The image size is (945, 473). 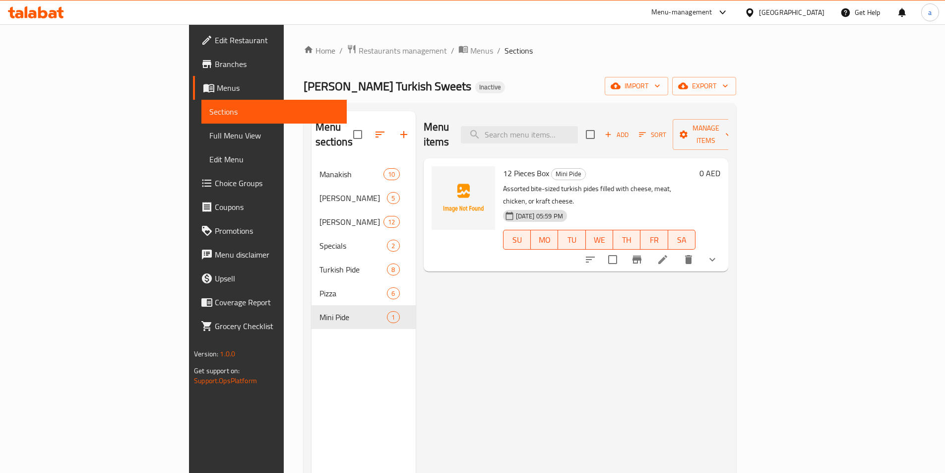 What do you see at coordinates (590, 259) in the screenshot?
I see `button: sort-choices` at bounding box center [590, 259].